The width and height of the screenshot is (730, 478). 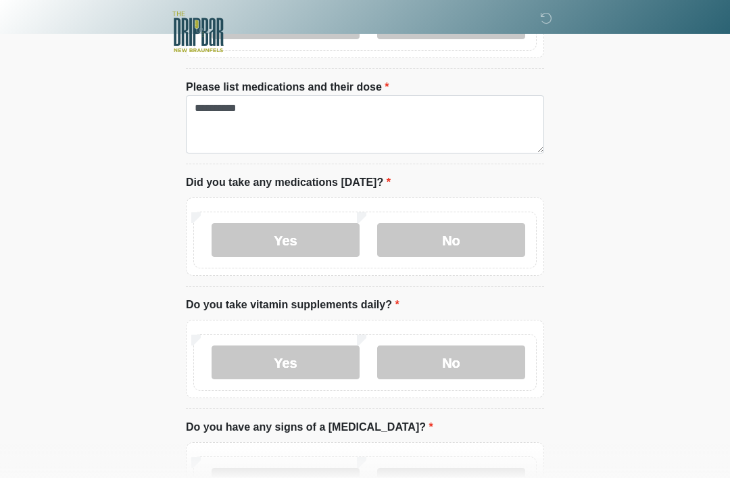 I want to click on label: Please list medications and their dose, so click(x=287, y=87).